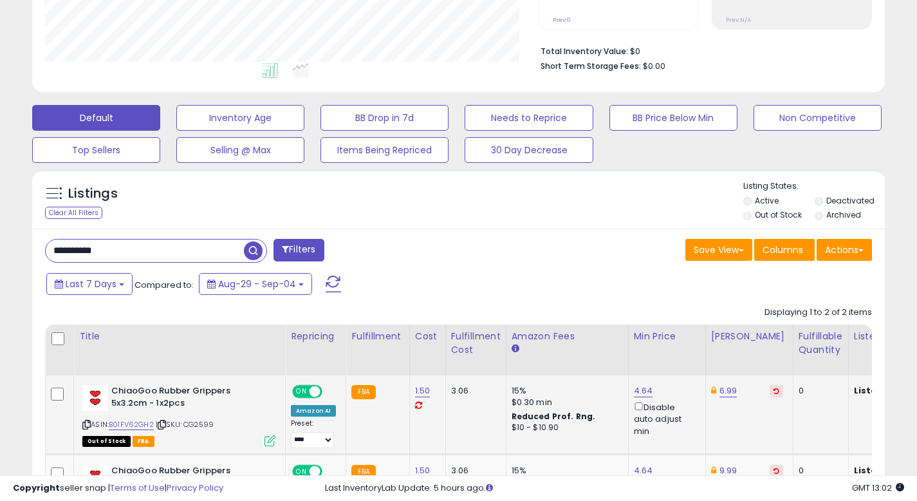 This screenshot has width=917, height=501. What do you see at coordinates (529, 150) in the screenshot?
I see `button: 30 Day Decrease` at bounding box center [529, 150].